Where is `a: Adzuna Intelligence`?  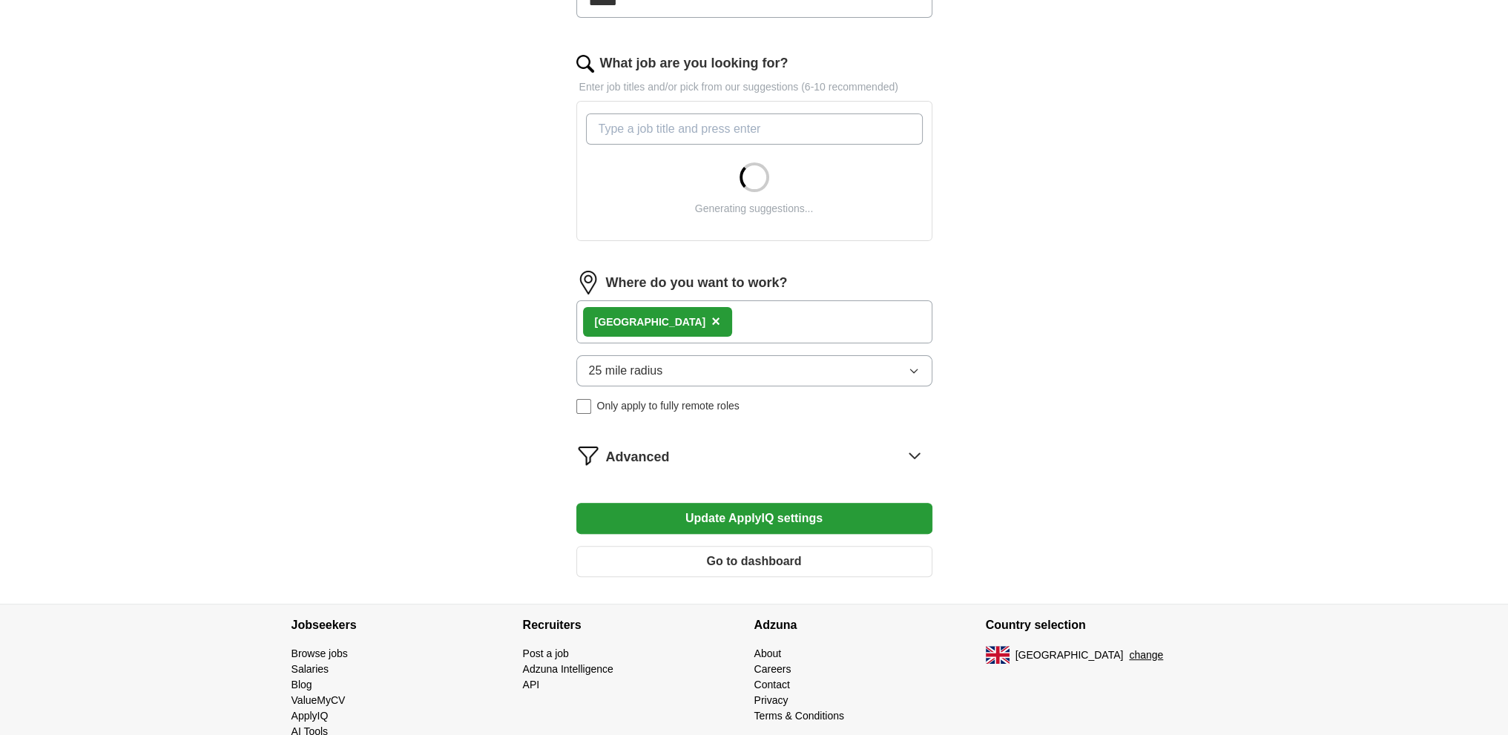
a: Adzuna Intelligence is located at coordinates (568, 669).